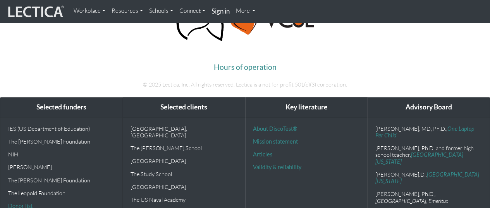  What do you see at coordinates (246, 11) in the screenshot?
I see `a: More` at bounding box center [246, 11].